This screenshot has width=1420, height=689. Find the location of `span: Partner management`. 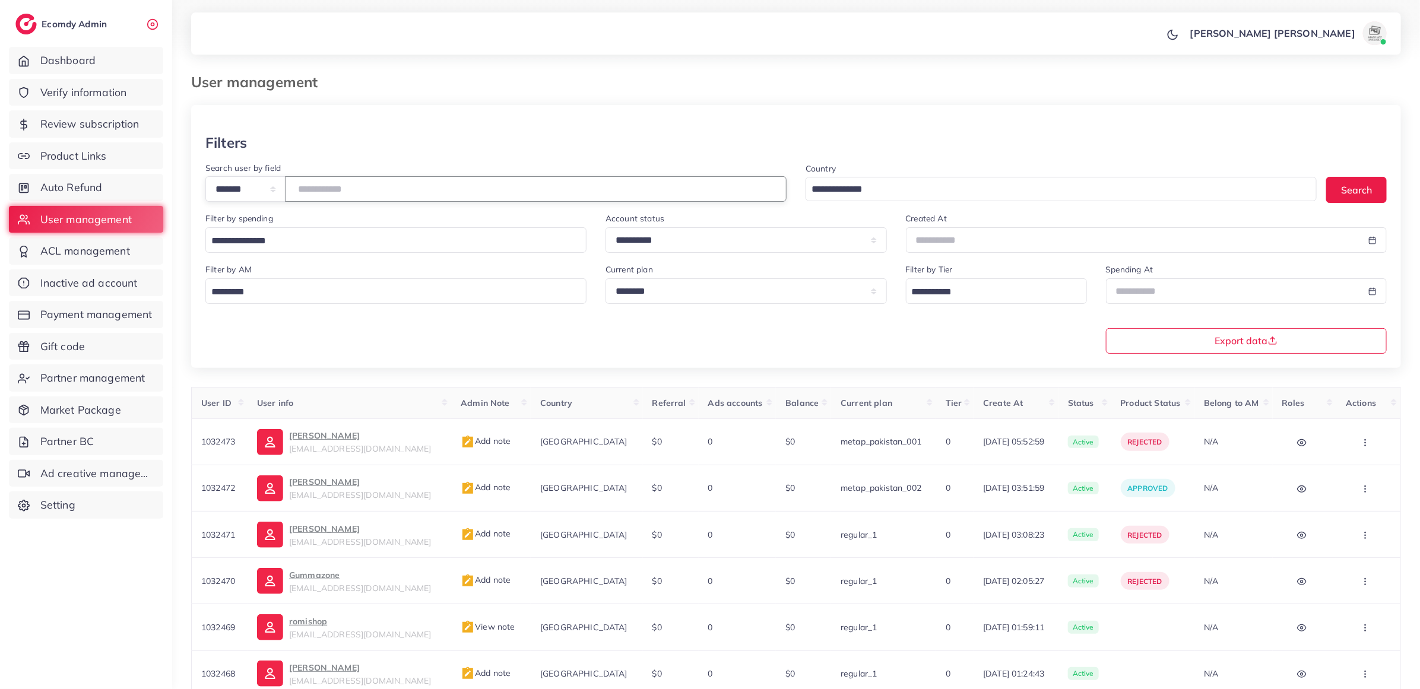

span: Partner management is located at coordinates (93, 378).